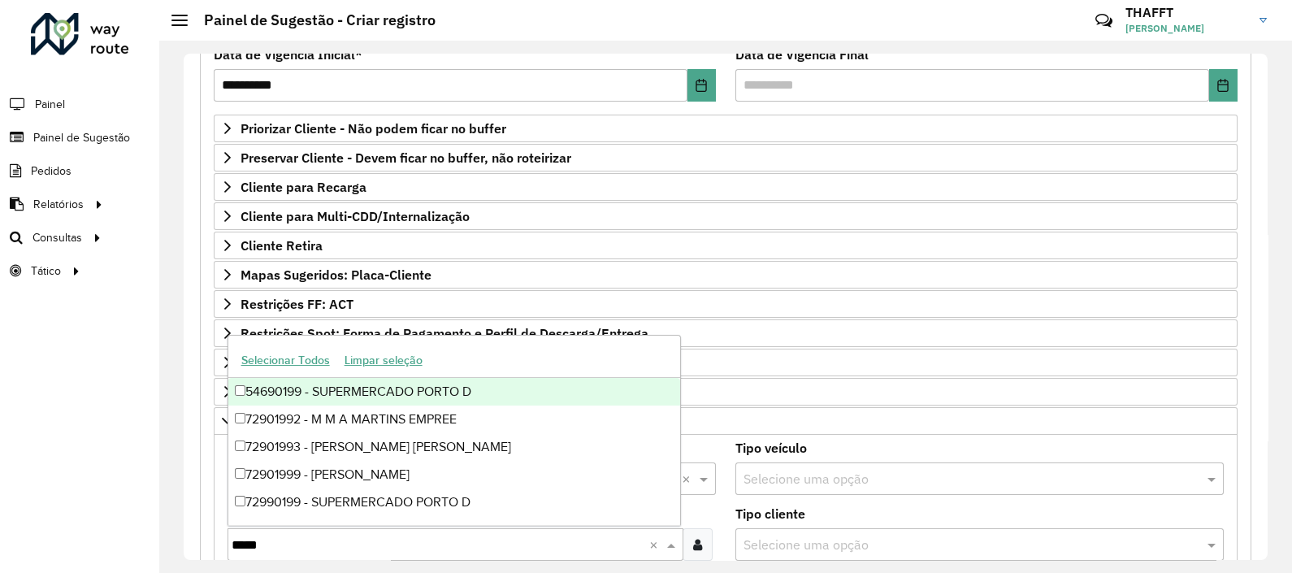 This screenshot has height=573, width=1292. Describe the element at coordinates (726, 333) in the screenshot. I see `a: Restrições Spot: Forma de Pagamento e Perfil de Descarga/Entrega` at that location.